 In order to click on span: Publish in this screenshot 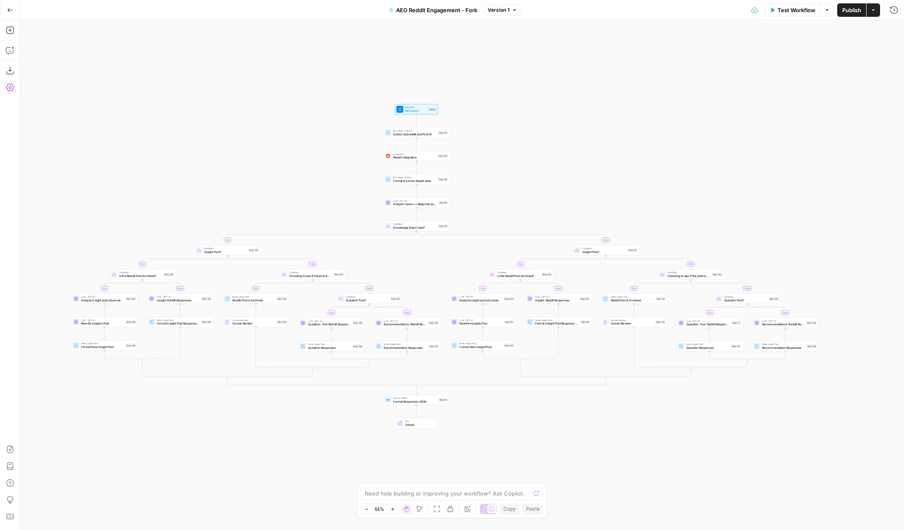, I will do `click(852, 10)`.